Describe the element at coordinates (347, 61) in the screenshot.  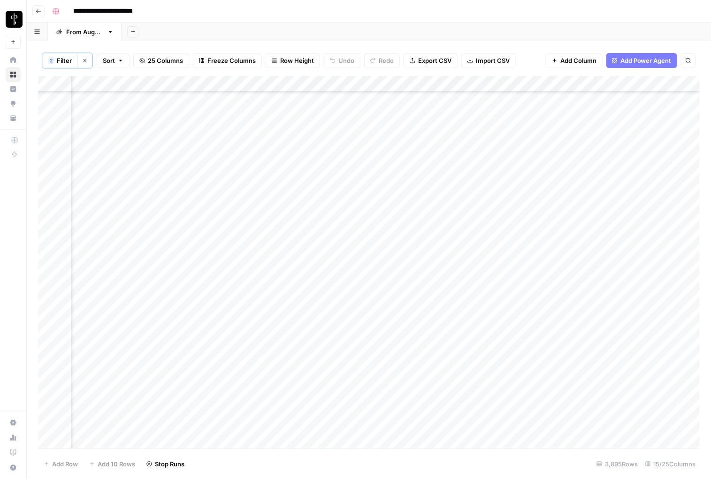
I see `span: Undo` at that location.